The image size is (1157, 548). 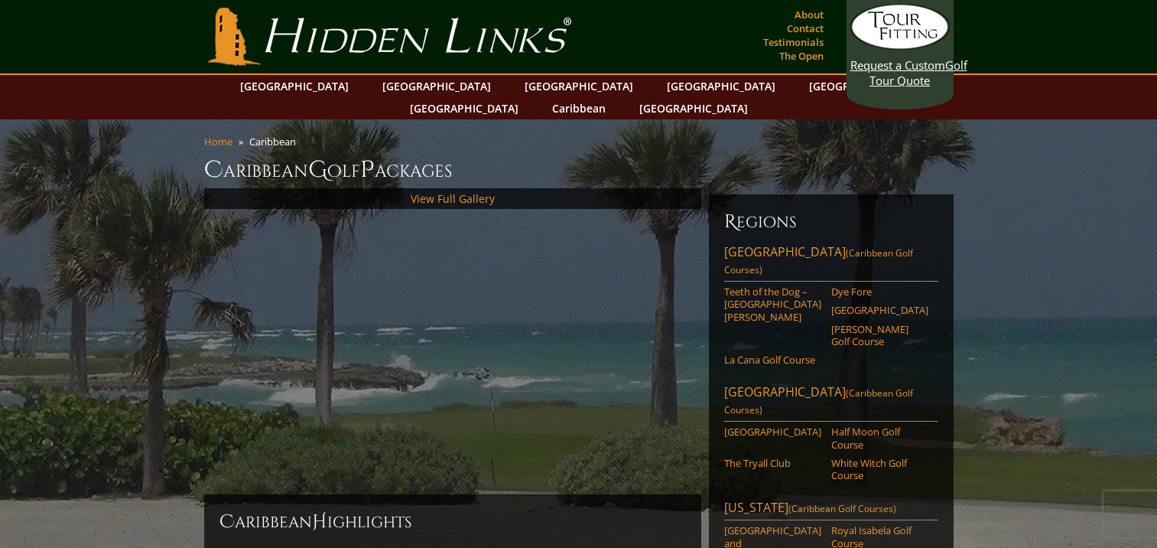 I want to click on a: Caribbean, so click(x=579, y=108).